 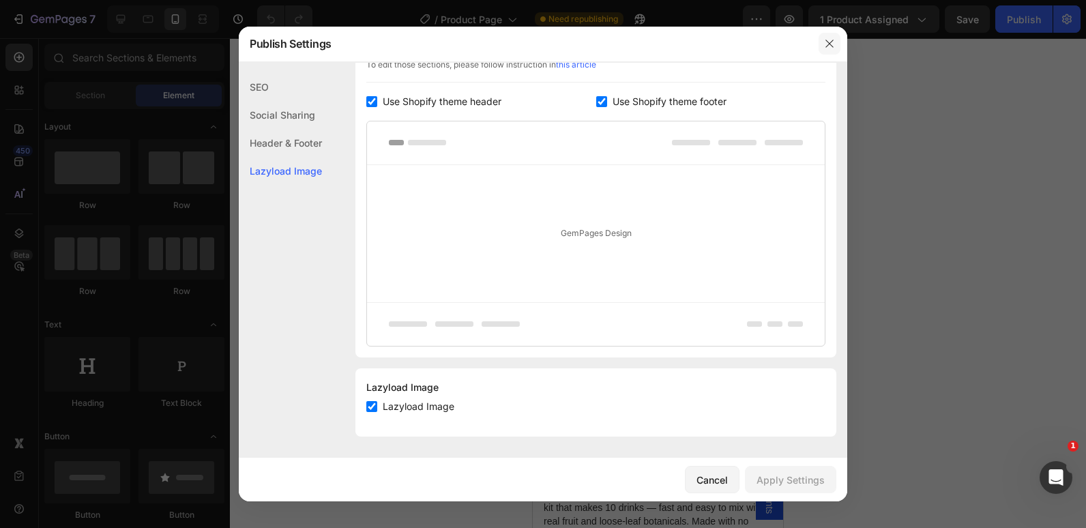 What do you see at coordinates (280, 115) in the screenshot?
I see `div: Social Sharing` at bounding box center [280, 115].